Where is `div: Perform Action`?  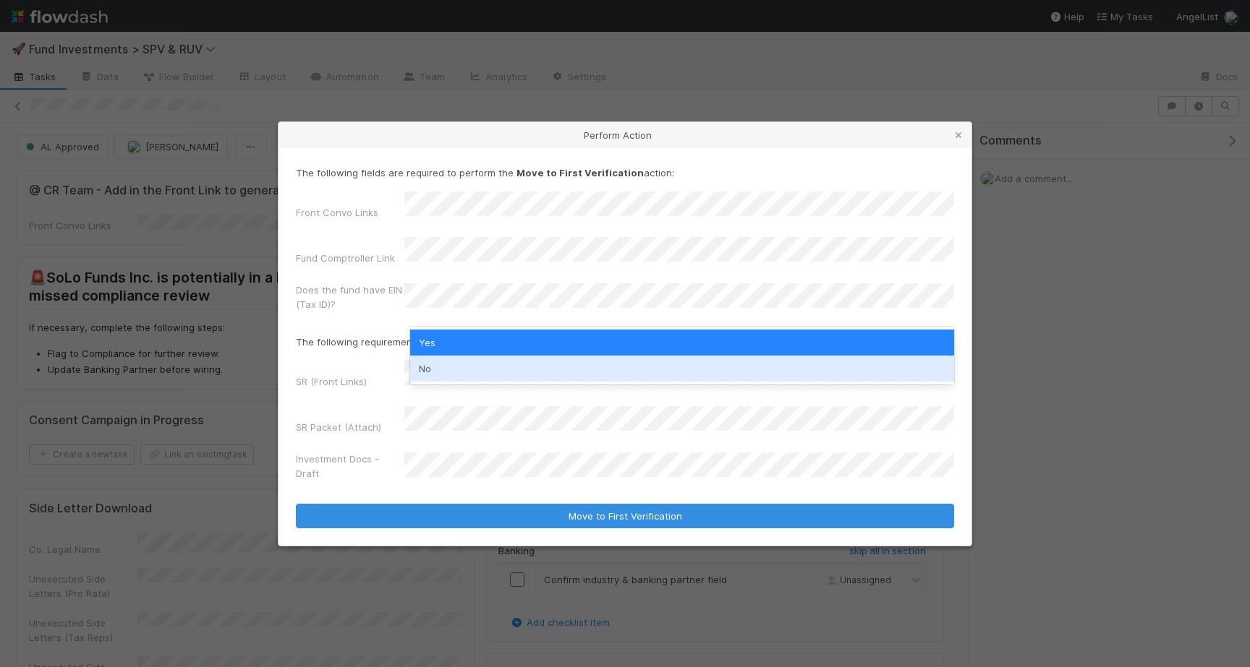
div: Perform Action is located at coordinates (625, 135).